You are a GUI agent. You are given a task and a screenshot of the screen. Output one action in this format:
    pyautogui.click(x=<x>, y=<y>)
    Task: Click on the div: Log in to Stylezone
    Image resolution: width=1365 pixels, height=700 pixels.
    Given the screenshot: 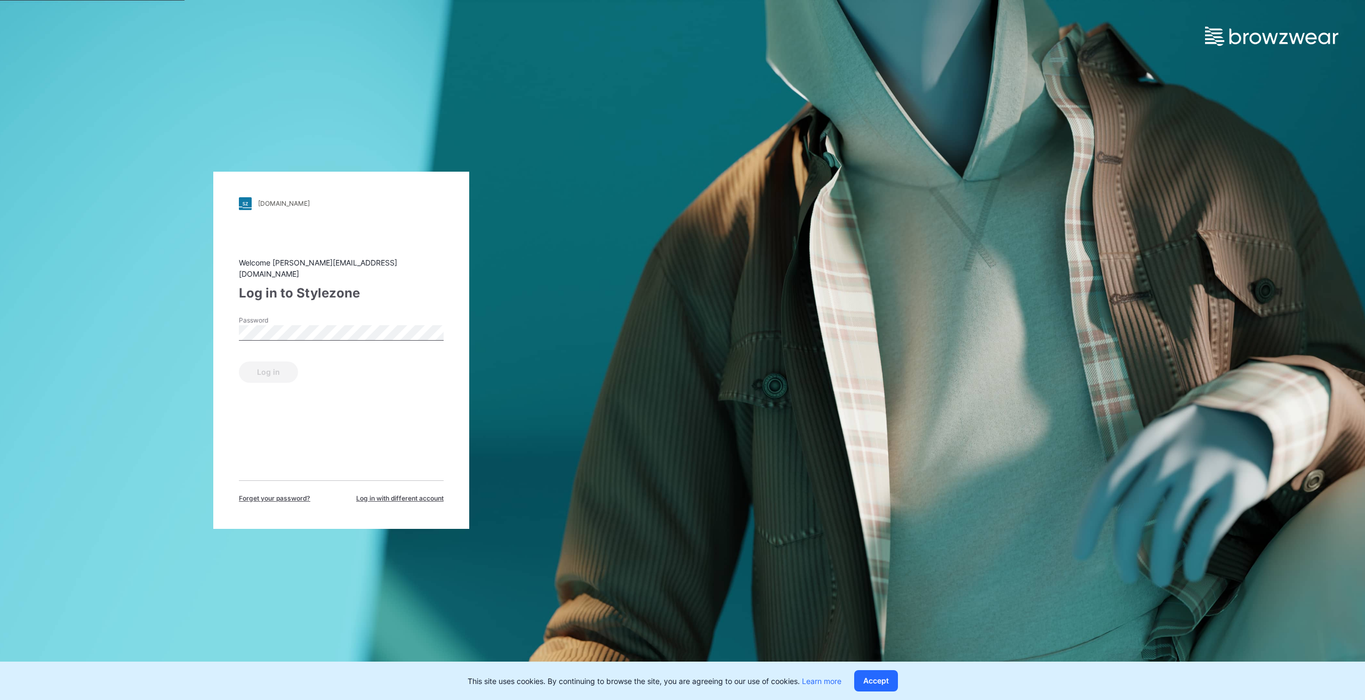 What is the action you would take?
    pyautogui.click(x=341, y=293)
    